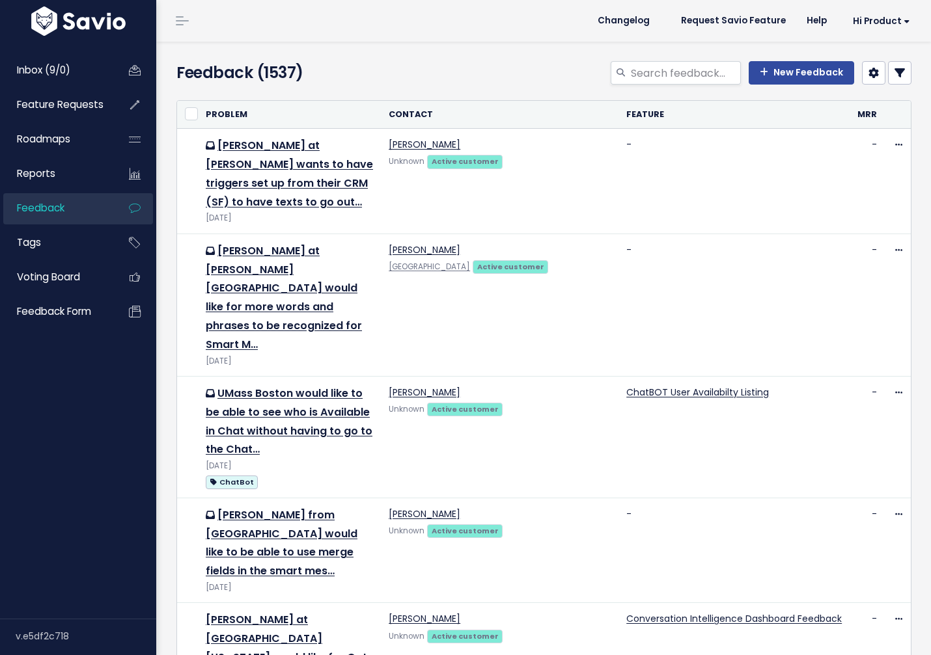 The height and width of the screenshot is (655, 931). I want to click on th: Feature, so click(733, 115).